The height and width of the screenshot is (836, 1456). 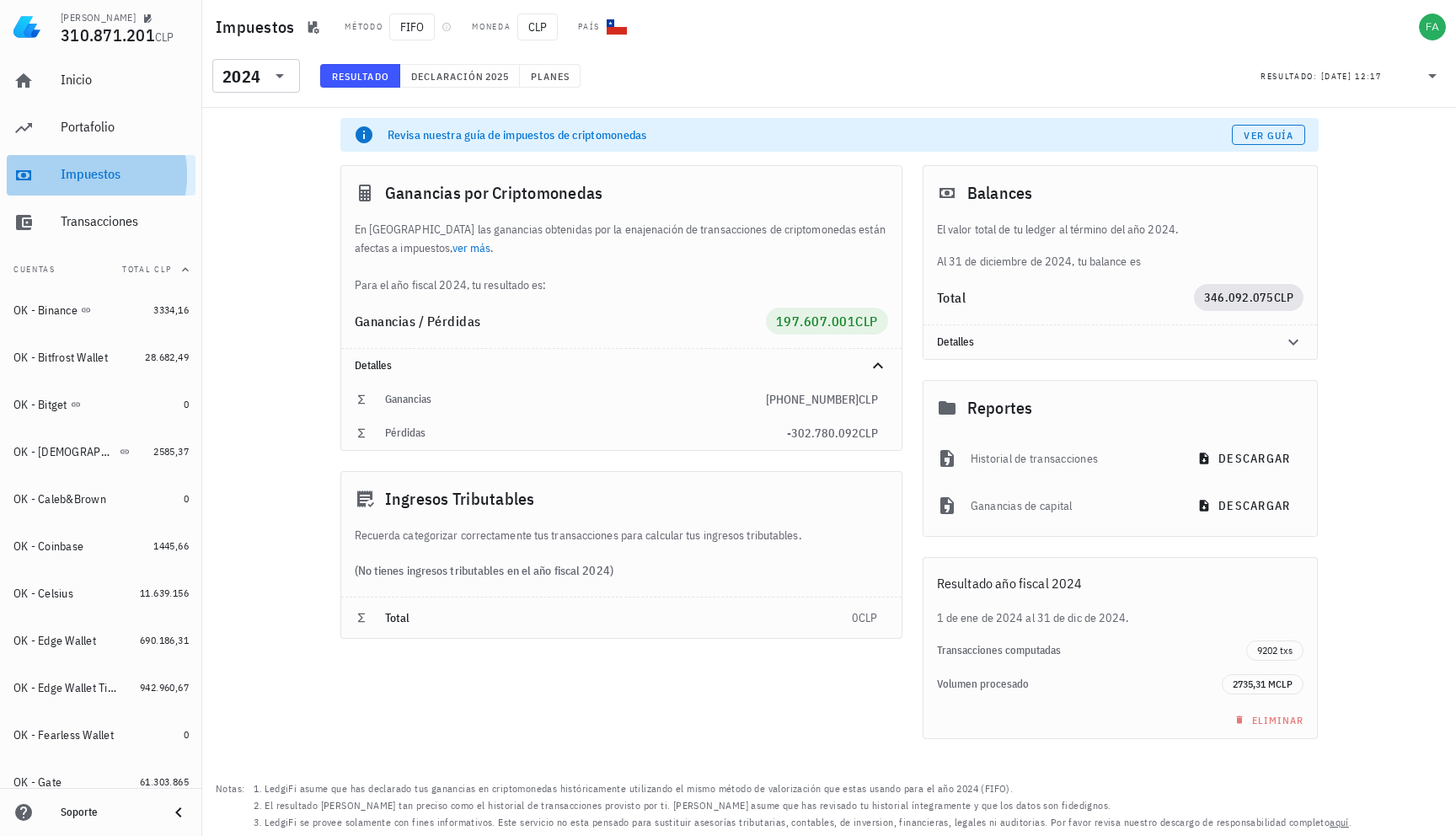 What do you see at coordinates (448, 76) in the screenshot?
I see `span: Declaración` at bounding box center [448, 76].